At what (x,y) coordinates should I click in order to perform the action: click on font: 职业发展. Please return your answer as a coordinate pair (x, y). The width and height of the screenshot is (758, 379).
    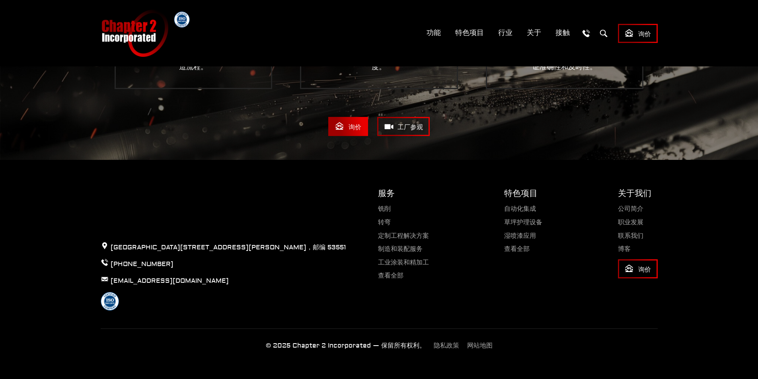
    Looking at the image, I should click on (631, 223).